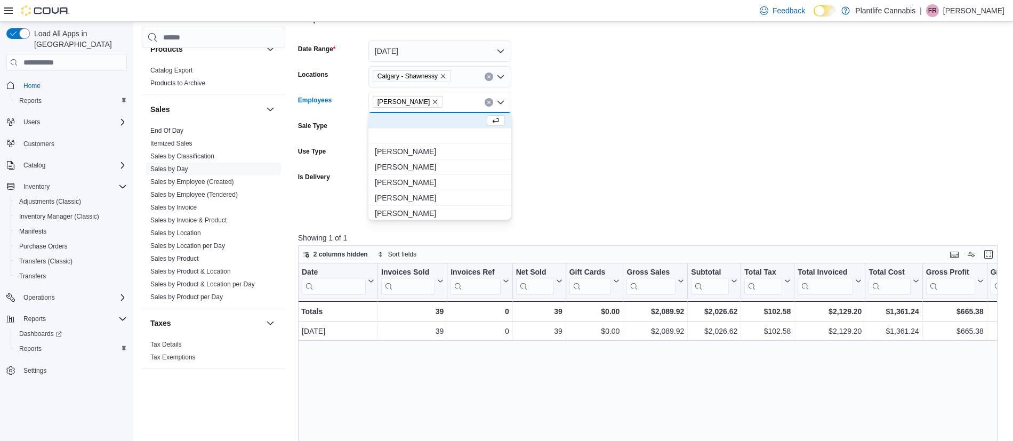 This screenshot has height=441, width=1013. I want to click on button: Aaron Bryson, so click(440, 167).